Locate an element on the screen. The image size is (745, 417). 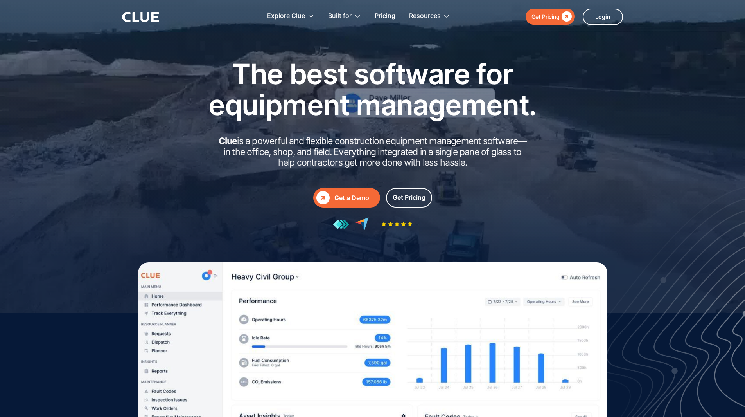
strong: Clue is located at coordinates (228, 141).